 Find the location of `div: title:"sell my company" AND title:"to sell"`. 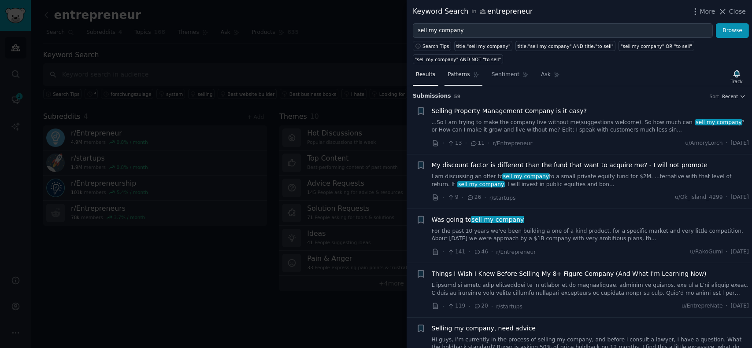

div: title:"sell my company" AND title:"to sell" is located at coordinates (565, 46).